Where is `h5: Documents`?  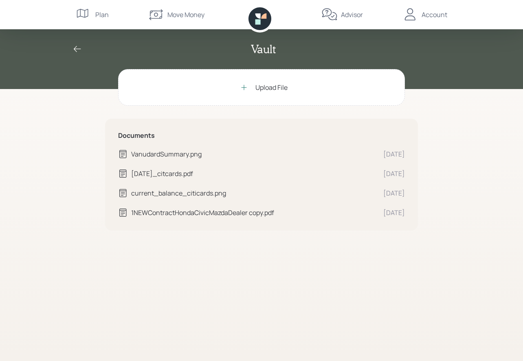 h5: Documents is located at coordinates (261, 136).